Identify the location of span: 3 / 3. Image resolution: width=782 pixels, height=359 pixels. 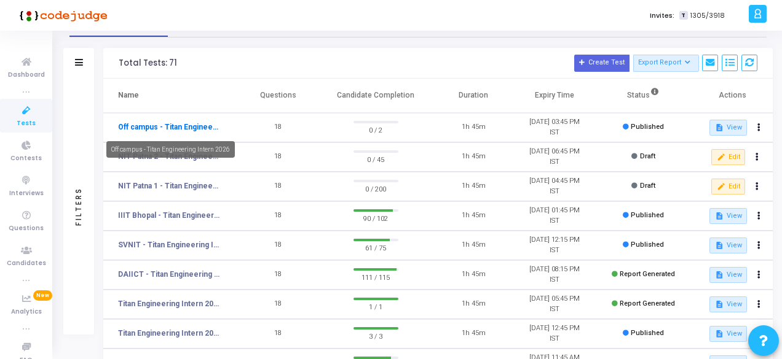
(375, 336).